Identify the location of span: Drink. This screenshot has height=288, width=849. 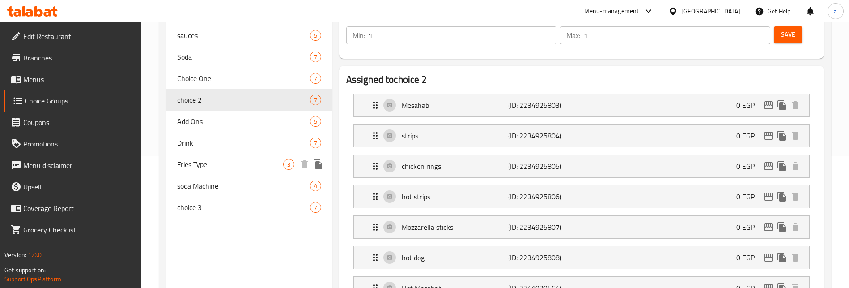
(243, 143).